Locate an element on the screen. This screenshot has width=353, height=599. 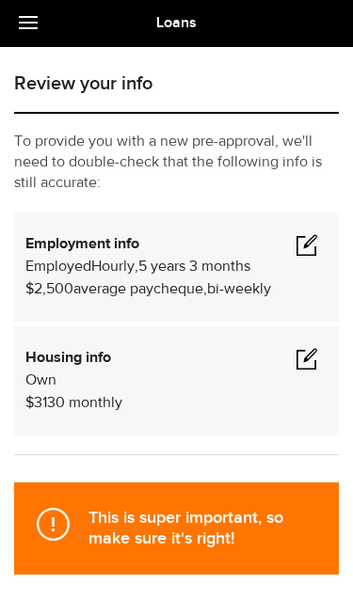
b: Housing info is located at coordinates (68, 358).